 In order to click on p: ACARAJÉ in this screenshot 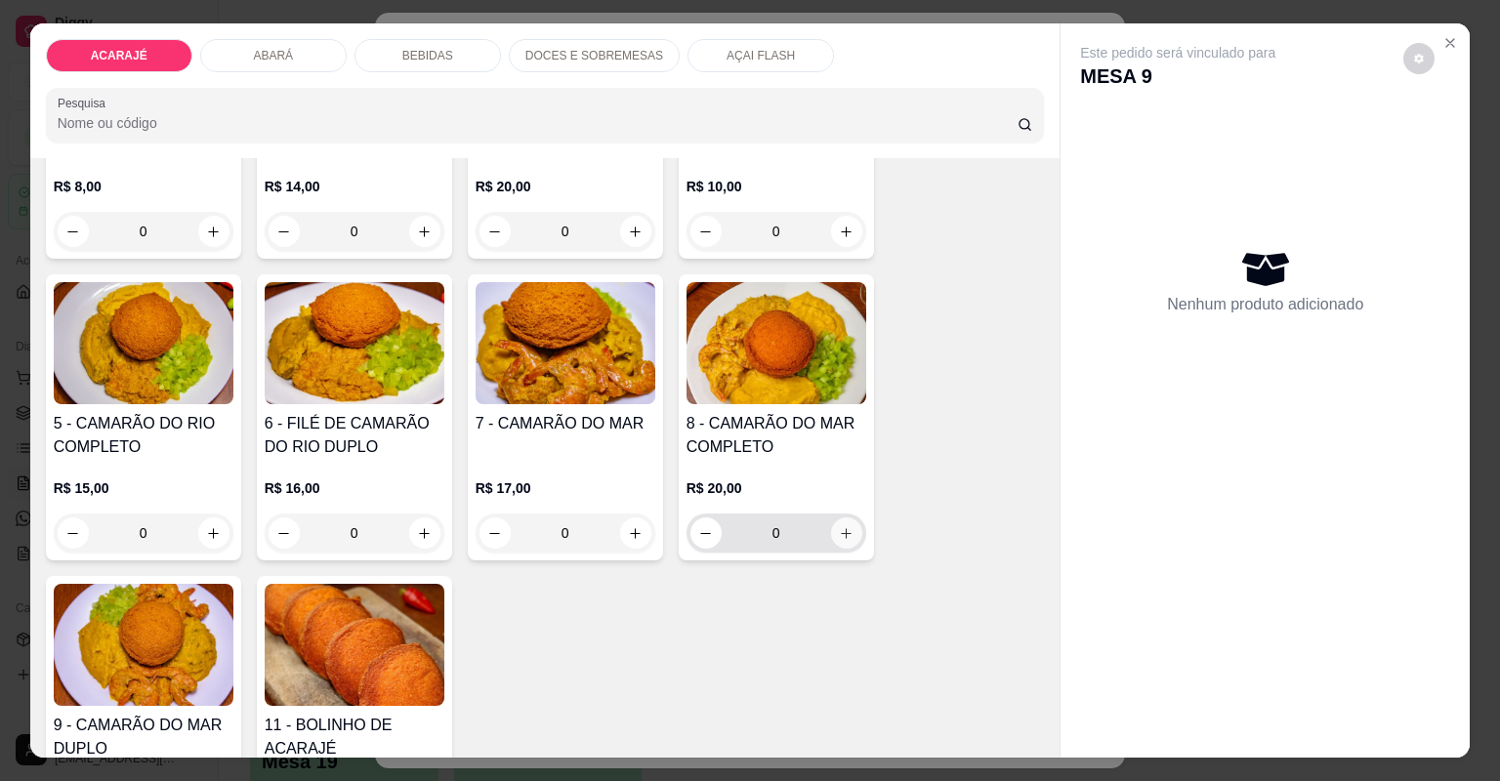, I will do `click(119, 56)`.